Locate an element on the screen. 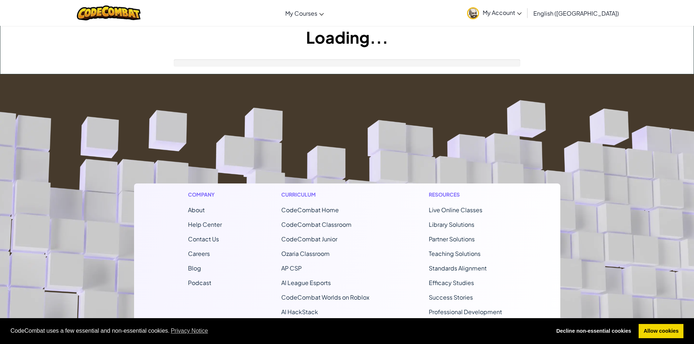 The height and width of the screenshot is (344, 694). a: Help Center is located at coordinates (205, 225).